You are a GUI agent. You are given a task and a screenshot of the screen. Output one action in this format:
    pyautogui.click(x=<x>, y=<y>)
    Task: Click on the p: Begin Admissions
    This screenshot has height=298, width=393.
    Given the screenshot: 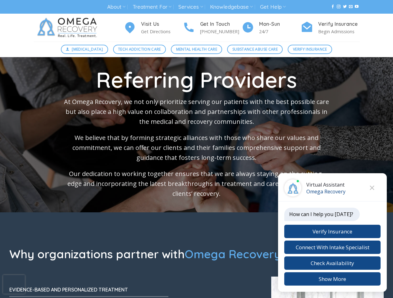 What is the action you would take?
    pyautogui.click(x=339, y=31)
    